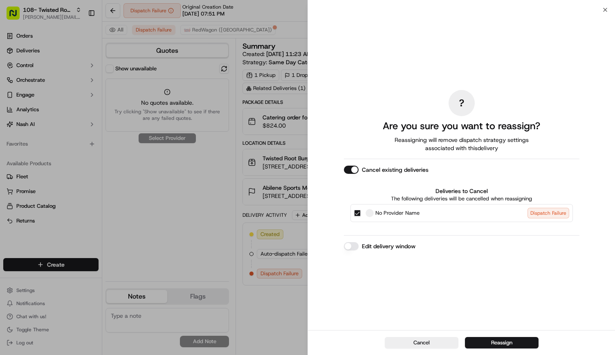 The width and height of the screenshot is (615, 355). What do you see at coordinates (388, 246) in the screenshot?
I see `label: Edit delivery window` at bounding box center [388, 246].